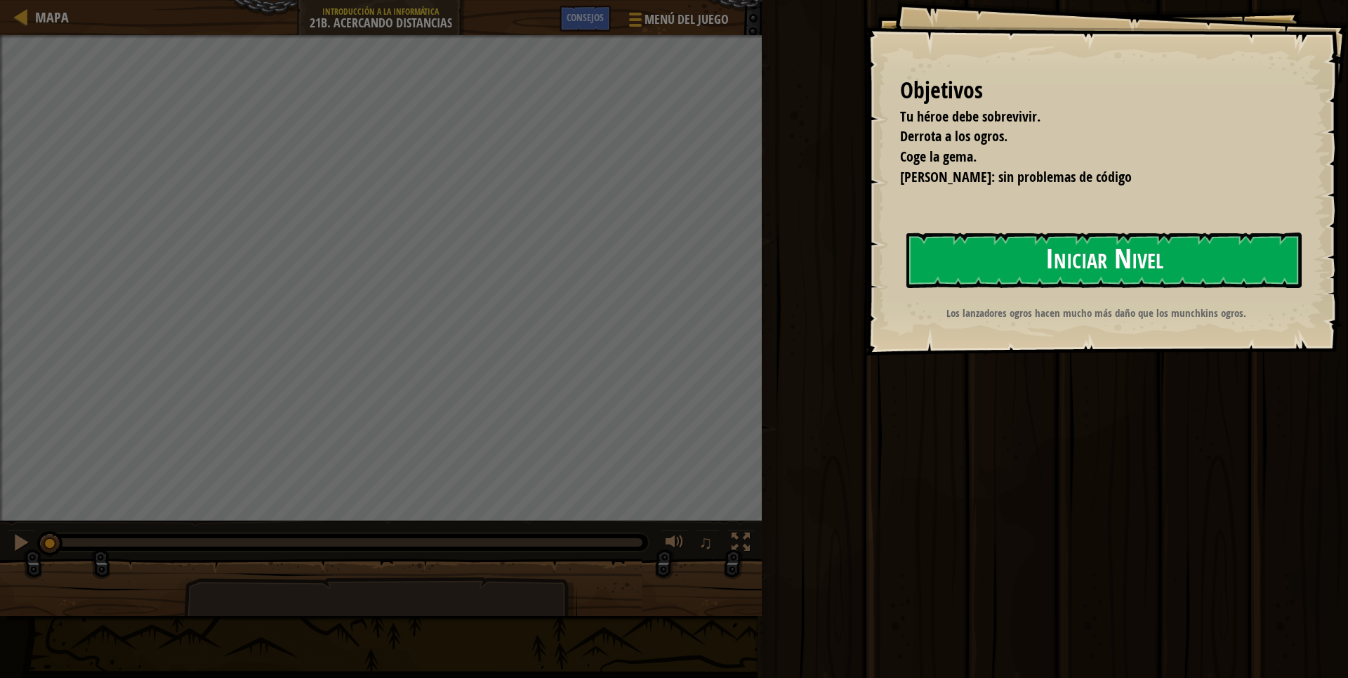 The height and width of the screenshot is (678, 1348). What do you see at coordinates (954, 136) in the screenshot?
I see `span: Derrota a los ogros.` at bounding box center [954, 136].